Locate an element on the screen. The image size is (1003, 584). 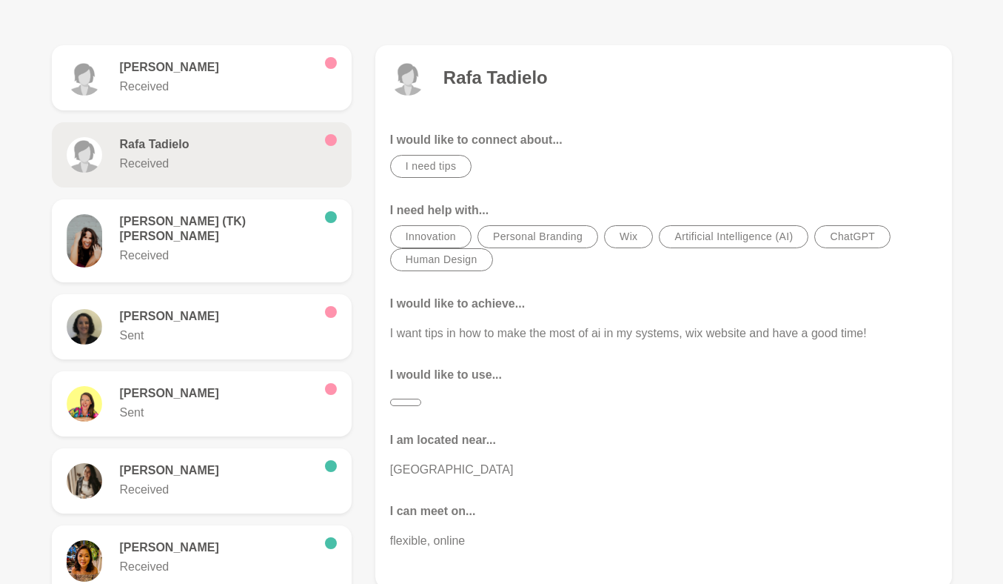
p: I need help with... is located at coordinates (664, 210).